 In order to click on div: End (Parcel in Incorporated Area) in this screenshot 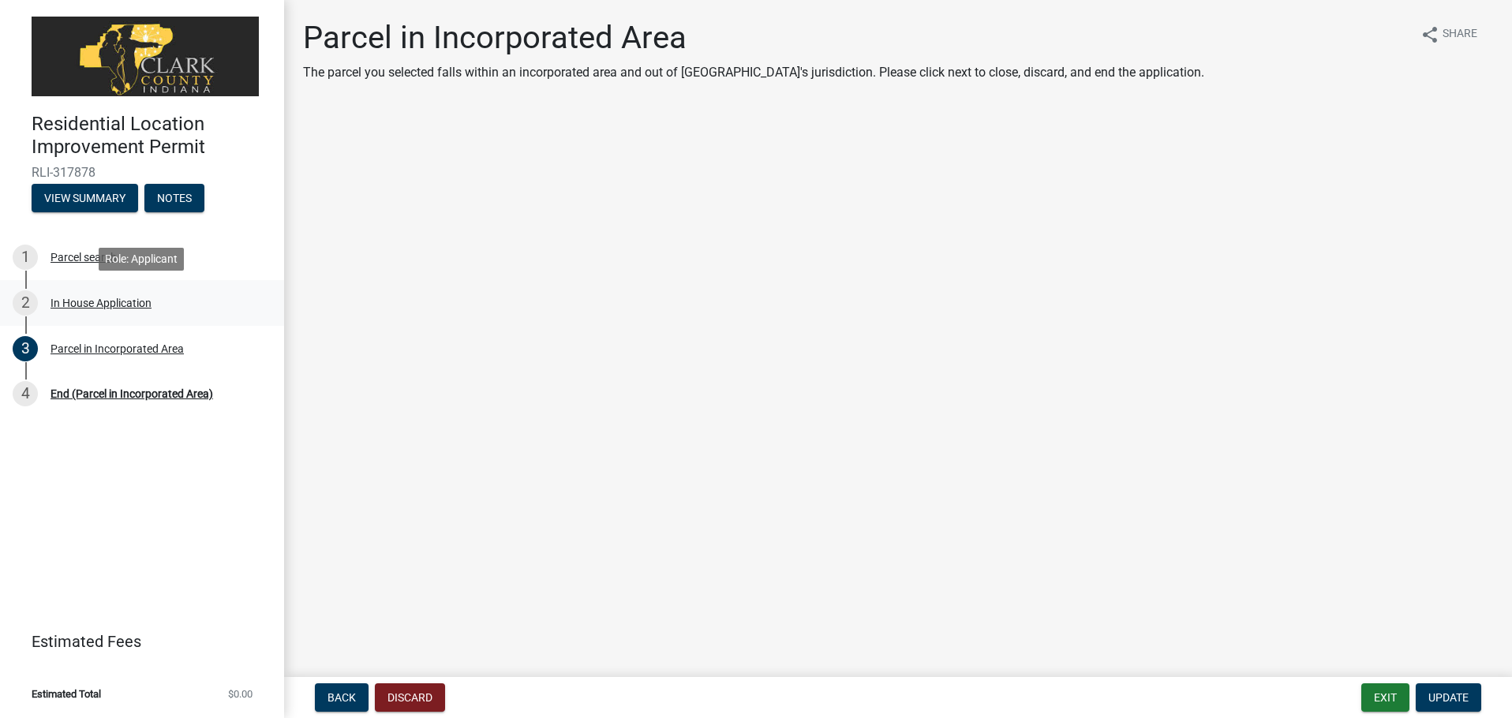, I will do `click(132, 394)`.